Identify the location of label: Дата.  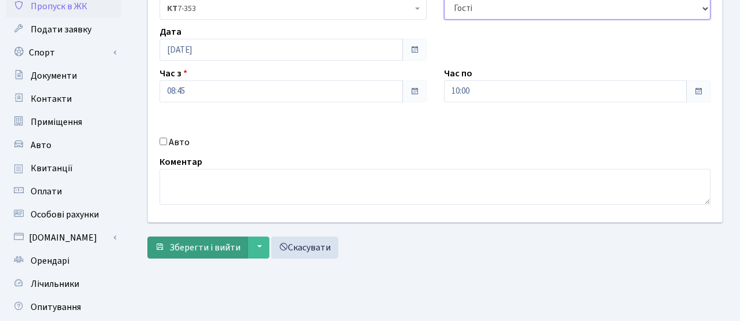
(171, 32).